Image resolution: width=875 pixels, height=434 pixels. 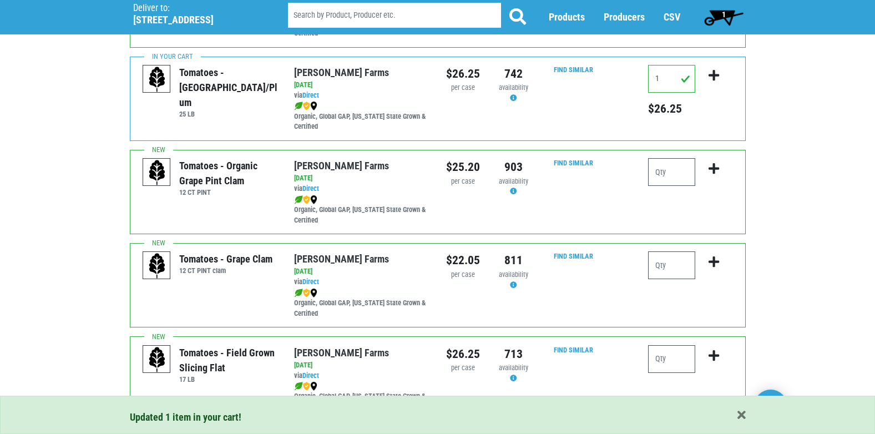 I want to click on div: Updated 1 item in your cart!, so click(x=438, y=417).